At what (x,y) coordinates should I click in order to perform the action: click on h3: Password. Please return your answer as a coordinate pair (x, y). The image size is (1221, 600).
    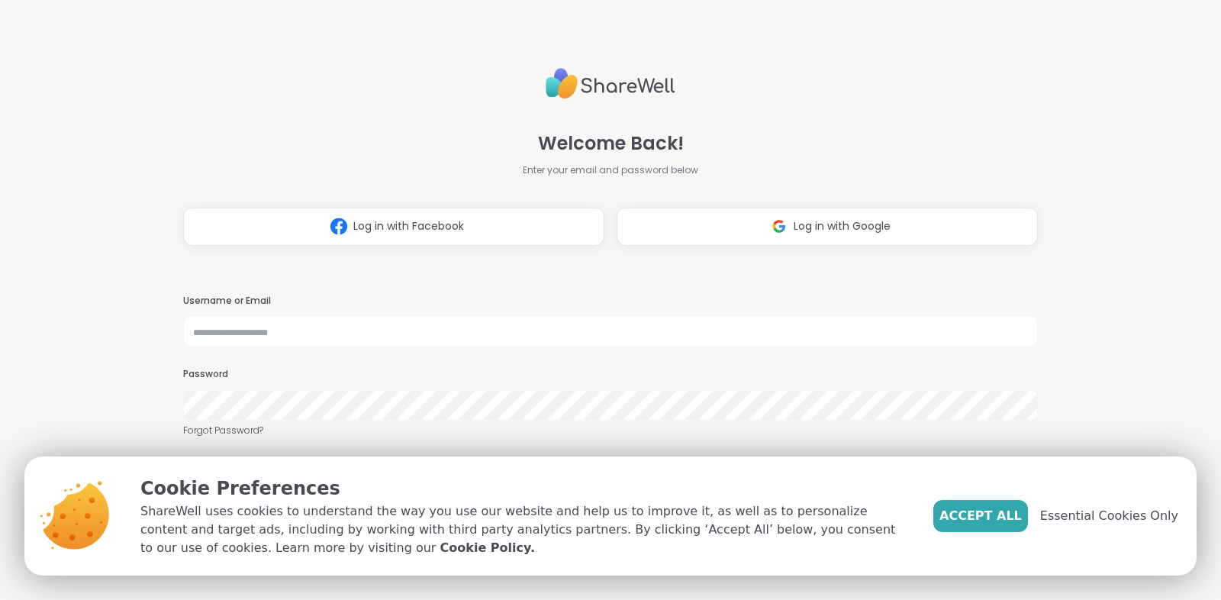
    Looking at the image, I should click on (611, 374).